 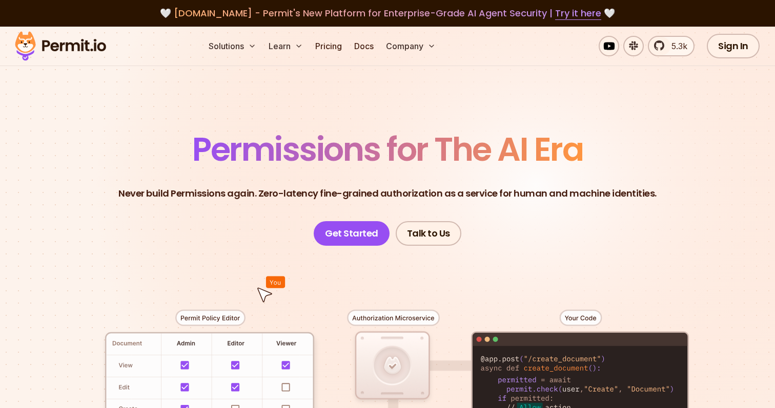 I want to click on a: Talk to Us, so click(x=428, y=234).